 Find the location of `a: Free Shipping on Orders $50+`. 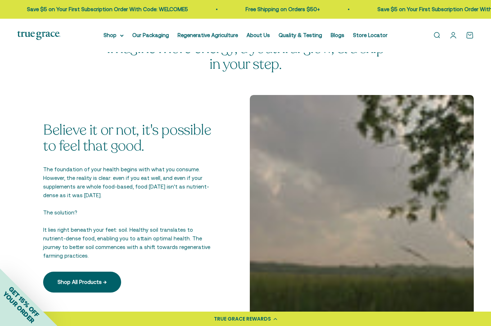

a: Free Shipping on Orders $50+ is located at coordinates (282, 9).